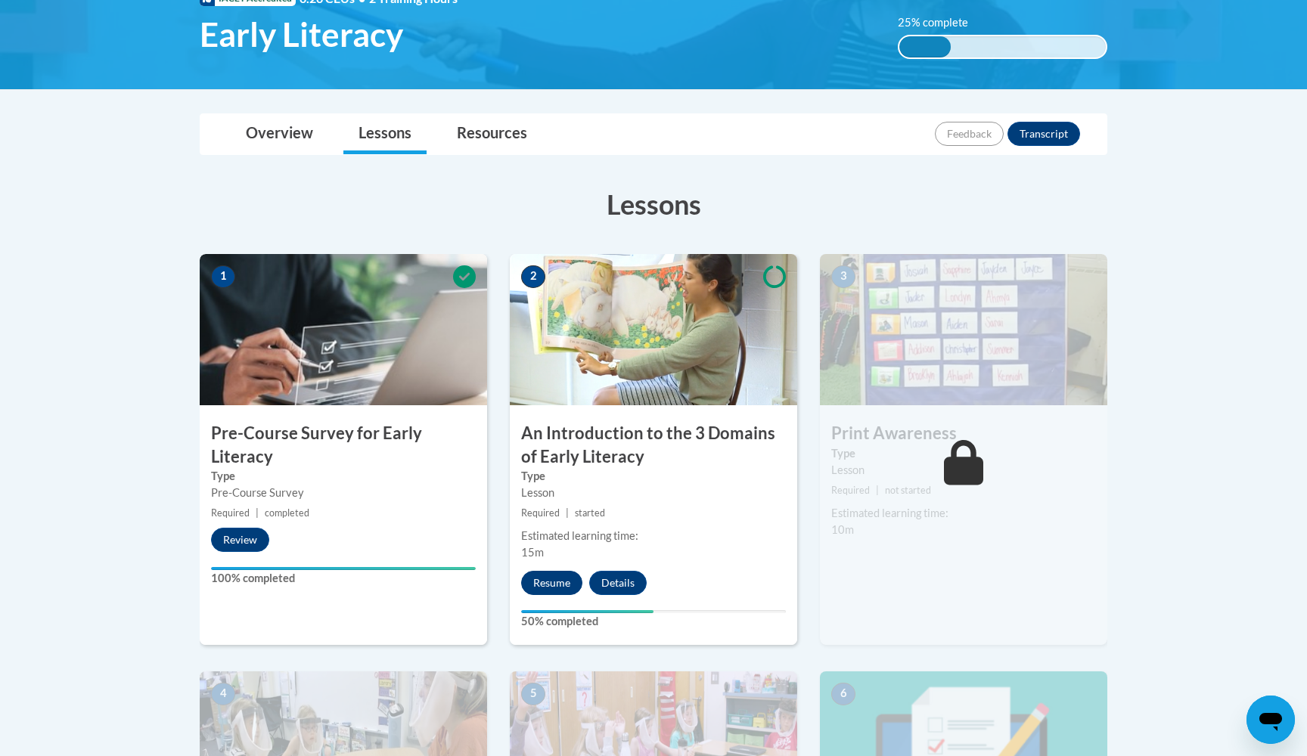  Describe the element at coordinates (653, 445) in the screenshot. I see `h3: An Introduction to the 3 Domains of Early Literacy` at that location.